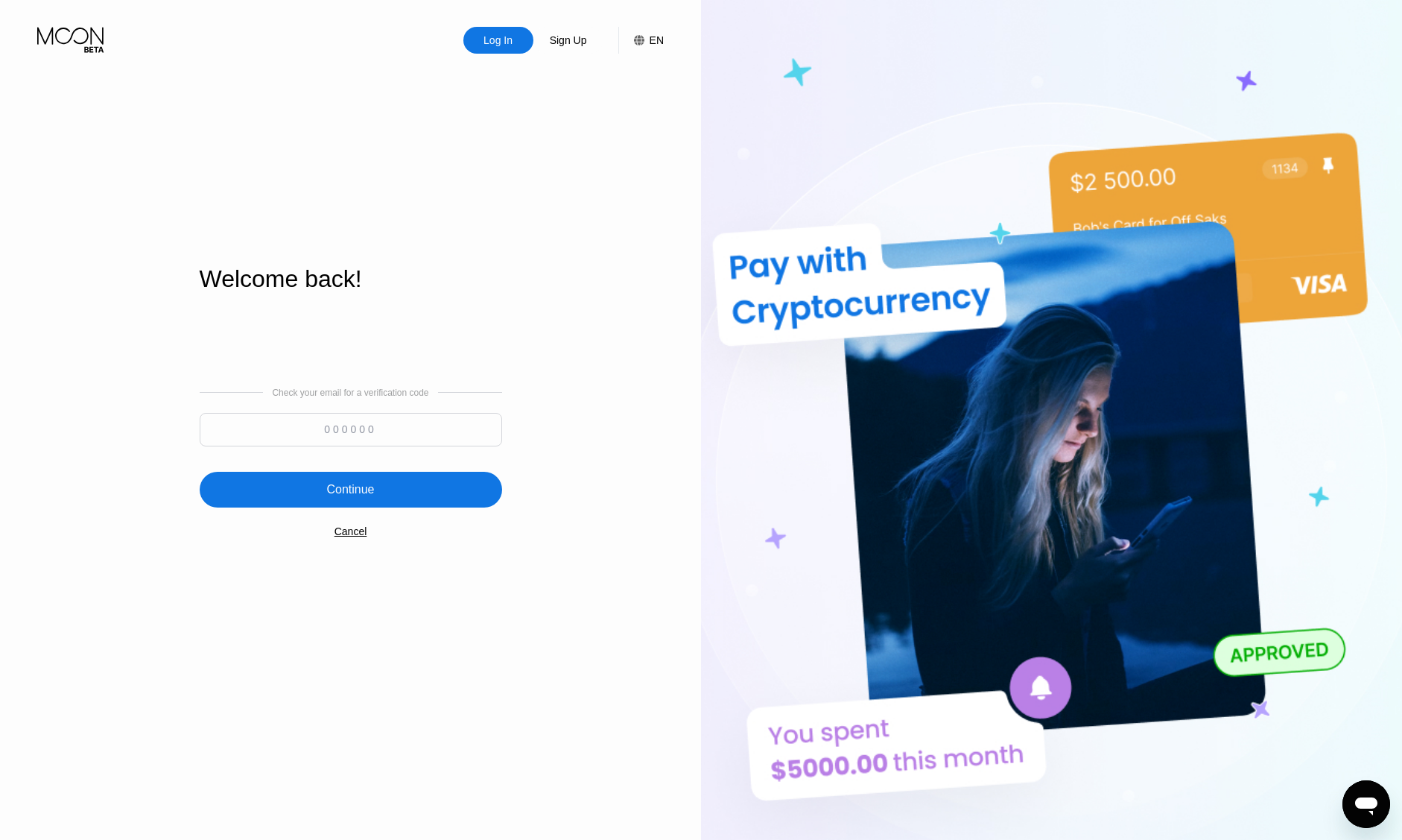  I want to click on div: Check your email for a verification code, so click(350, 393).